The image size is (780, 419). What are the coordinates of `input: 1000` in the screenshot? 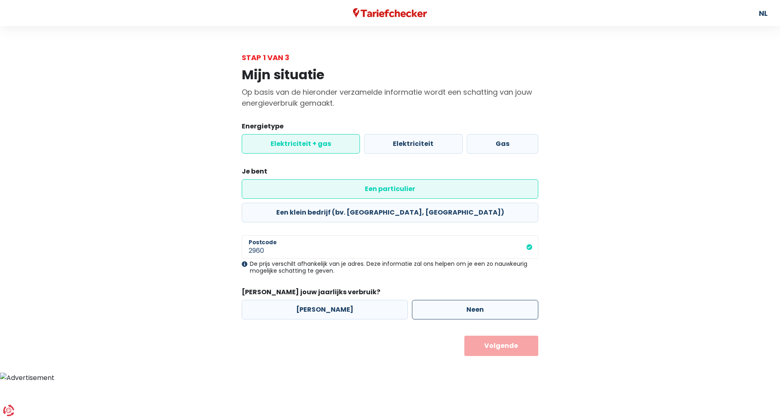 It's located at (390, 247).